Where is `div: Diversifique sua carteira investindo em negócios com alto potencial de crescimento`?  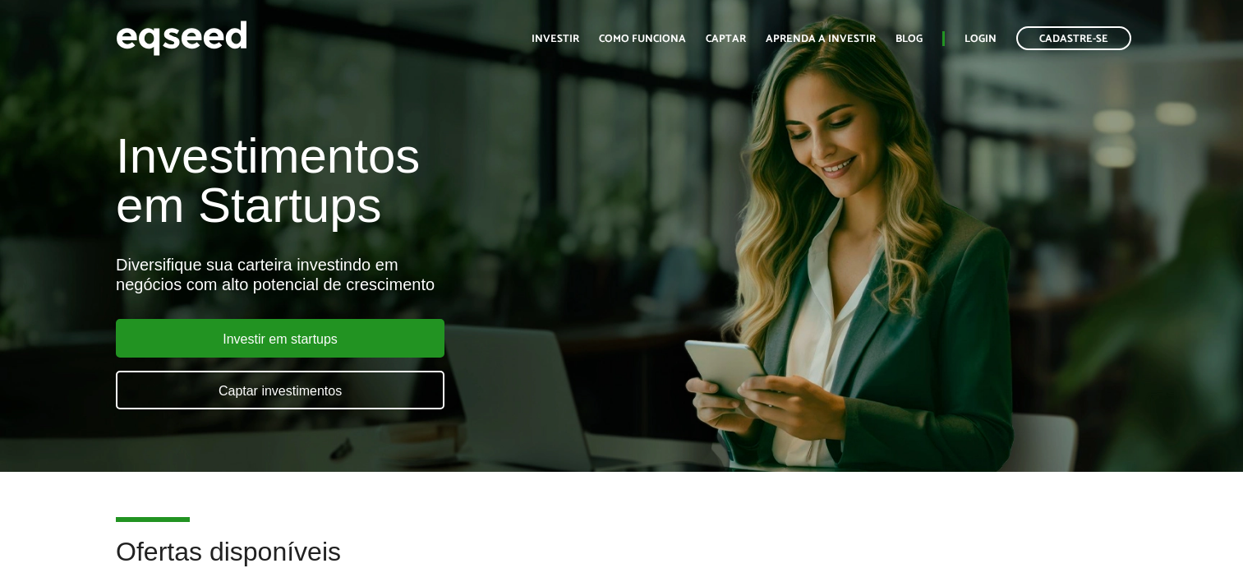
div: Diversifique sua carteira investindo em negócios com alto potencial de crescimento is located at coordinates (414, 274).